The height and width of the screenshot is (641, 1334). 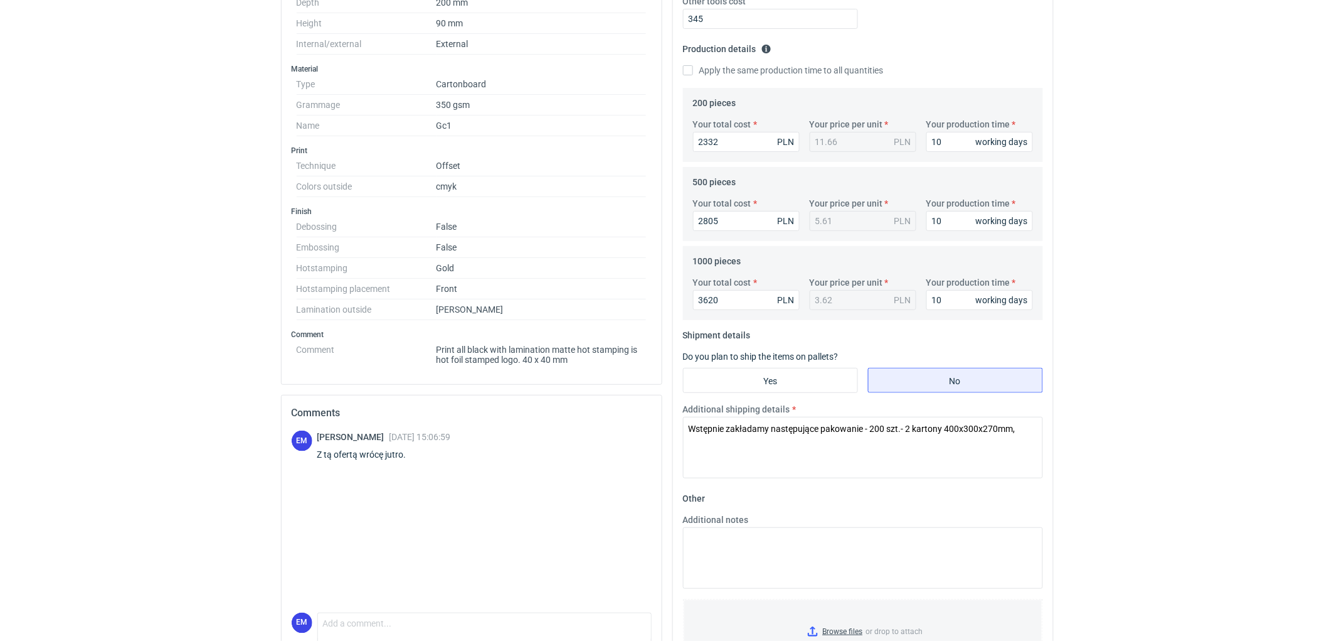 I want to click on dt: Name, so click(x=366, y=125).